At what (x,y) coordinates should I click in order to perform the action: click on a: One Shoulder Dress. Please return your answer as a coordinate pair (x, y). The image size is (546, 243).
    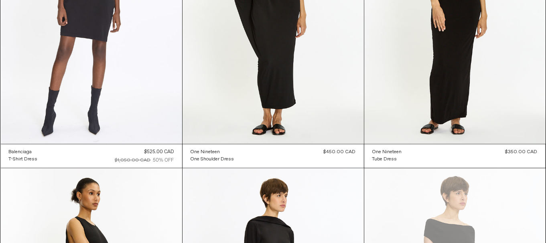
    Looking at the image, I should click on (212, 159).